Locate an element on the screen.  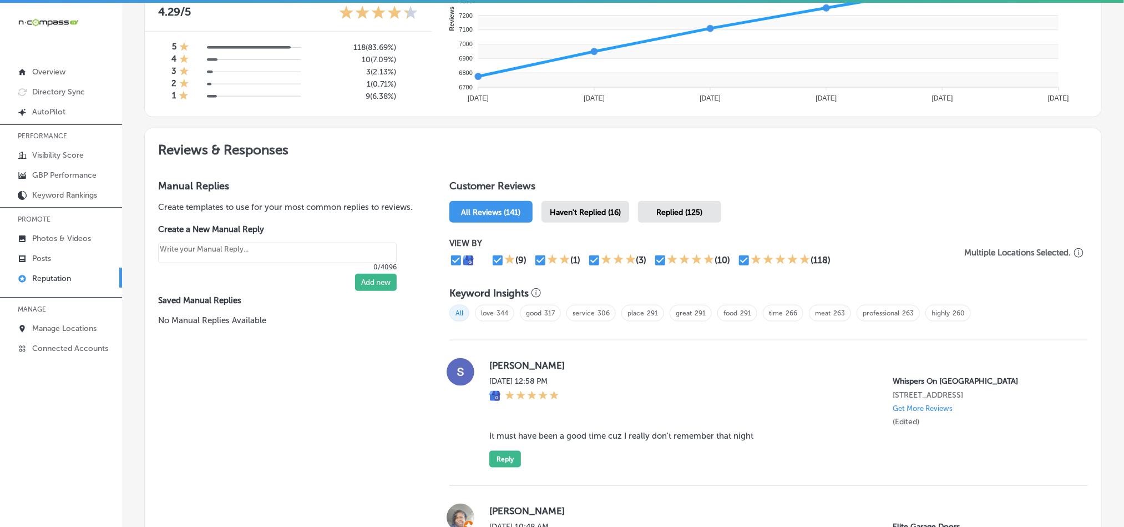
h1: Customer Reviews is located at coordinates (768, 188).